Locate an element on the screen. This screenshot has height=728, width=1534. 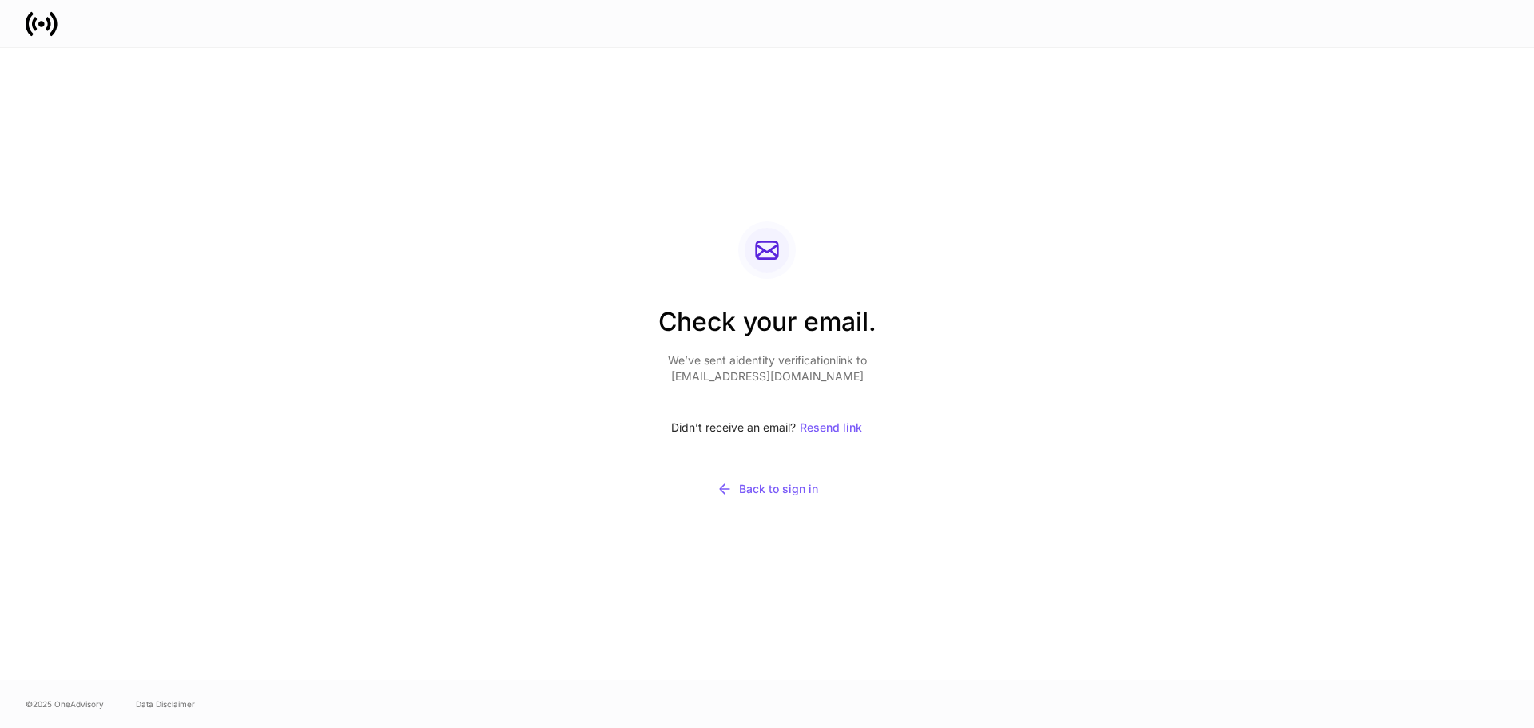
span: © 2025 OneAdvisory is located at coordinates (65, 704).